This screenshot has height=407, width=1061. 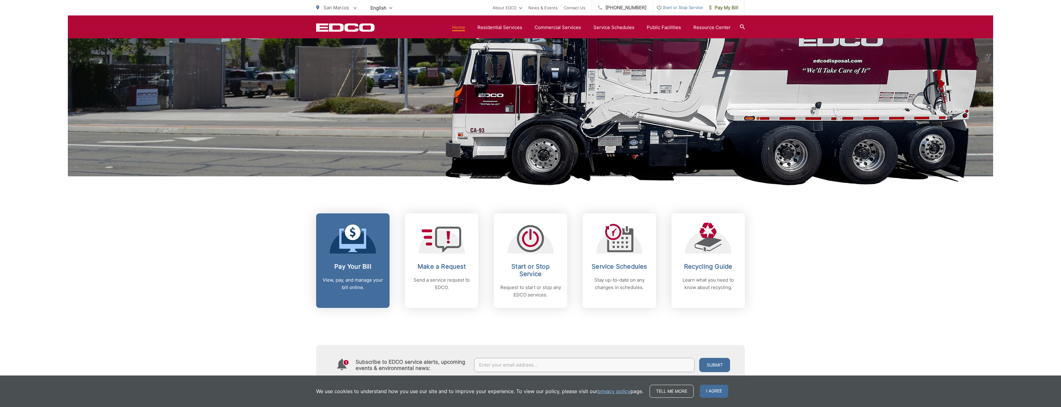 What do you see at coordinates (442, 284) in the screenshot?
I see `p: Send a service request to EDCO.` at bounding box center [442, 284].